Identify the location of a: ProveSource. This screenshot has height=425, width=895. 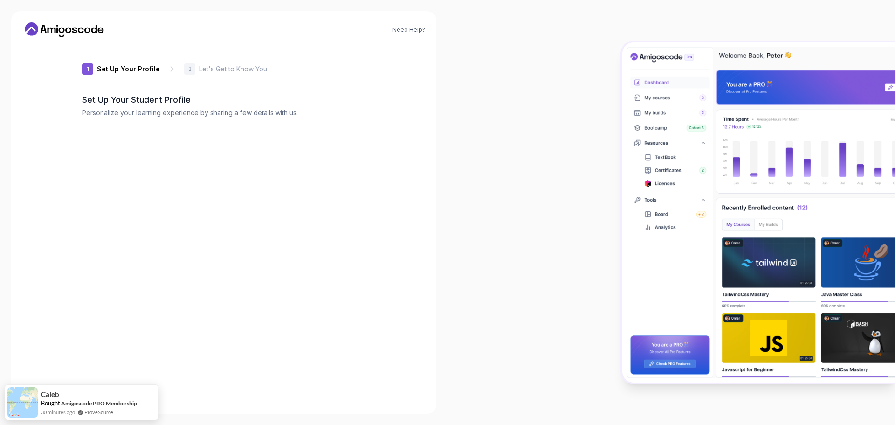
(99, 412).